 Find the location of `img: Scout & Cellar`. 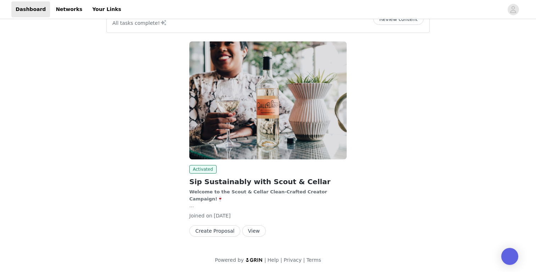

img: Scout & Cellar is located at coordinates (268, 100).